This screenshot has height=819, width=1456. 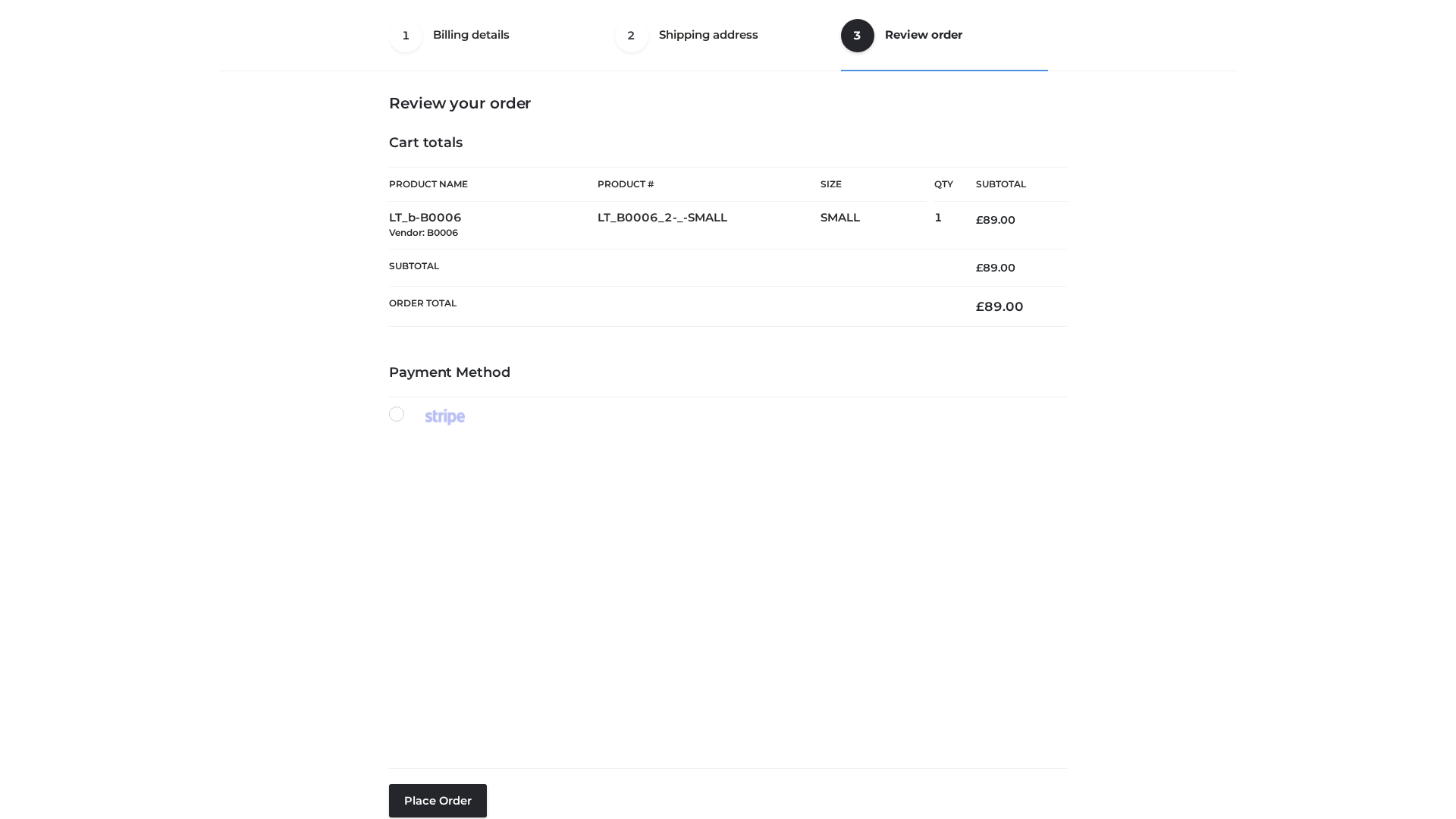 I want to click on h4: Cart totals, so click(x=728, y=143).